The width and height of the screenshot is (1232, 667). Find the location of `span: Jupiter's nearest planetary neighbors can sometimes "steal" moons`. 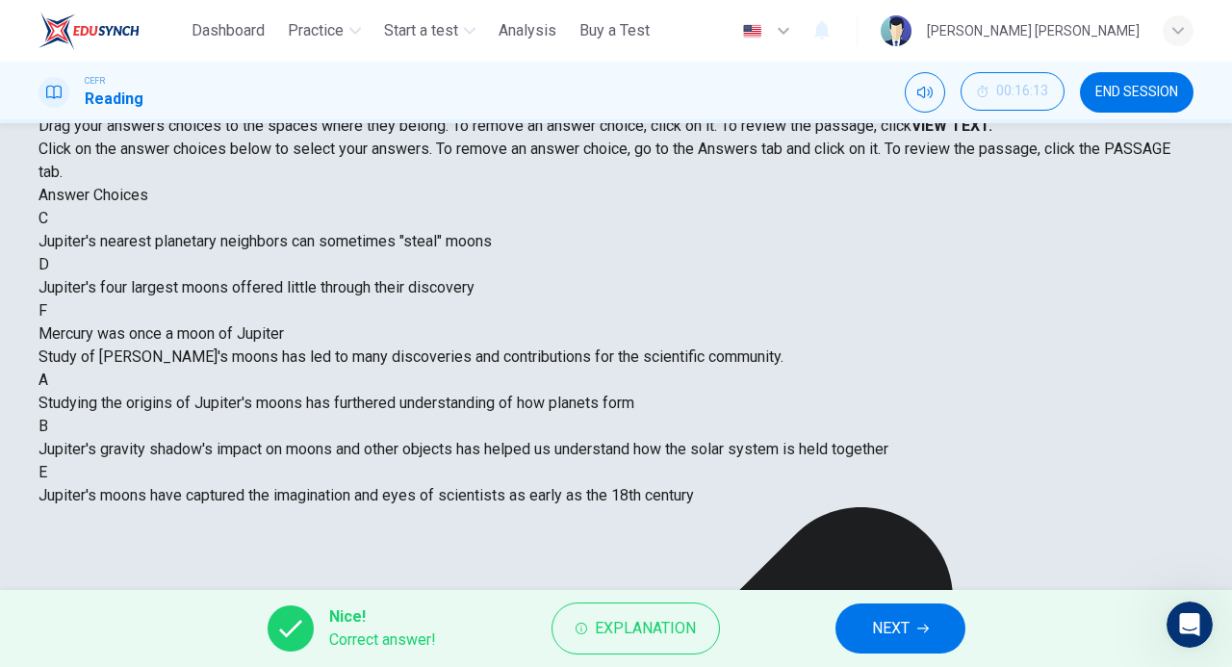

span: Jupiter's nearest planetary neighbors can sometimes "steal" moons is located at coordinates (265, 241).